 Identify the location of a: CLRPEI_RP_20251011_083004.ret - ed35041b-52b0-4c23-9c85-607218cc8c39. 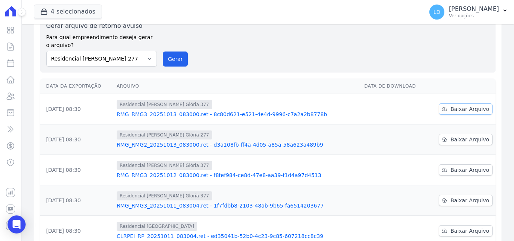
(238, 236).